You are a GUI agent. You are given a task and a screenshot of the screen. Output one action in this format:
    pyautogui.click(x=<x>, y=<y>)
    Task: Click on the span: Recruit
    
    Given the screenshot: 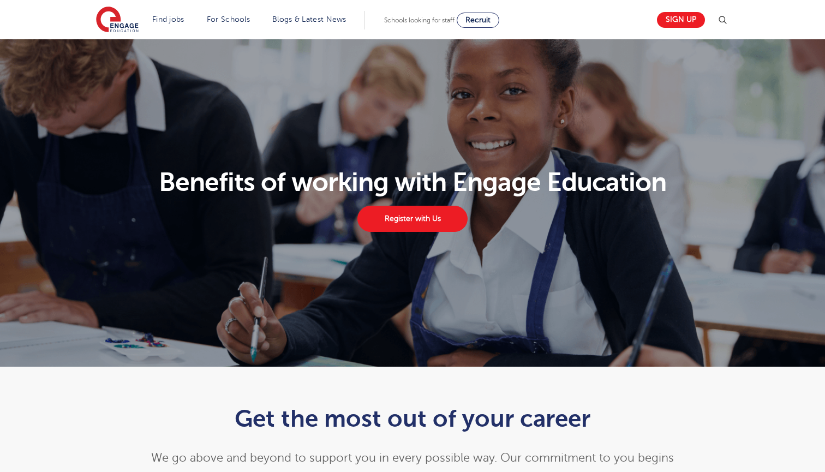 What is the action you would take?
    pyautogui.click(x=478, y=20)
    